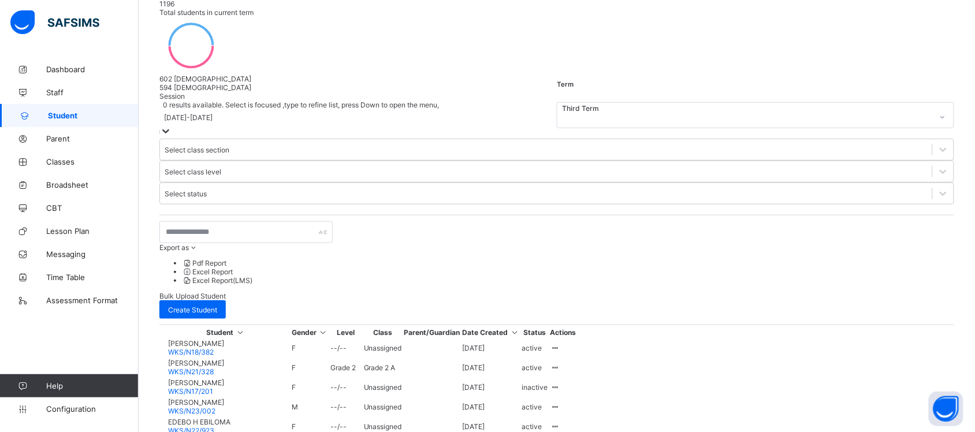  I want to click on th: Class, so click(383, 332).